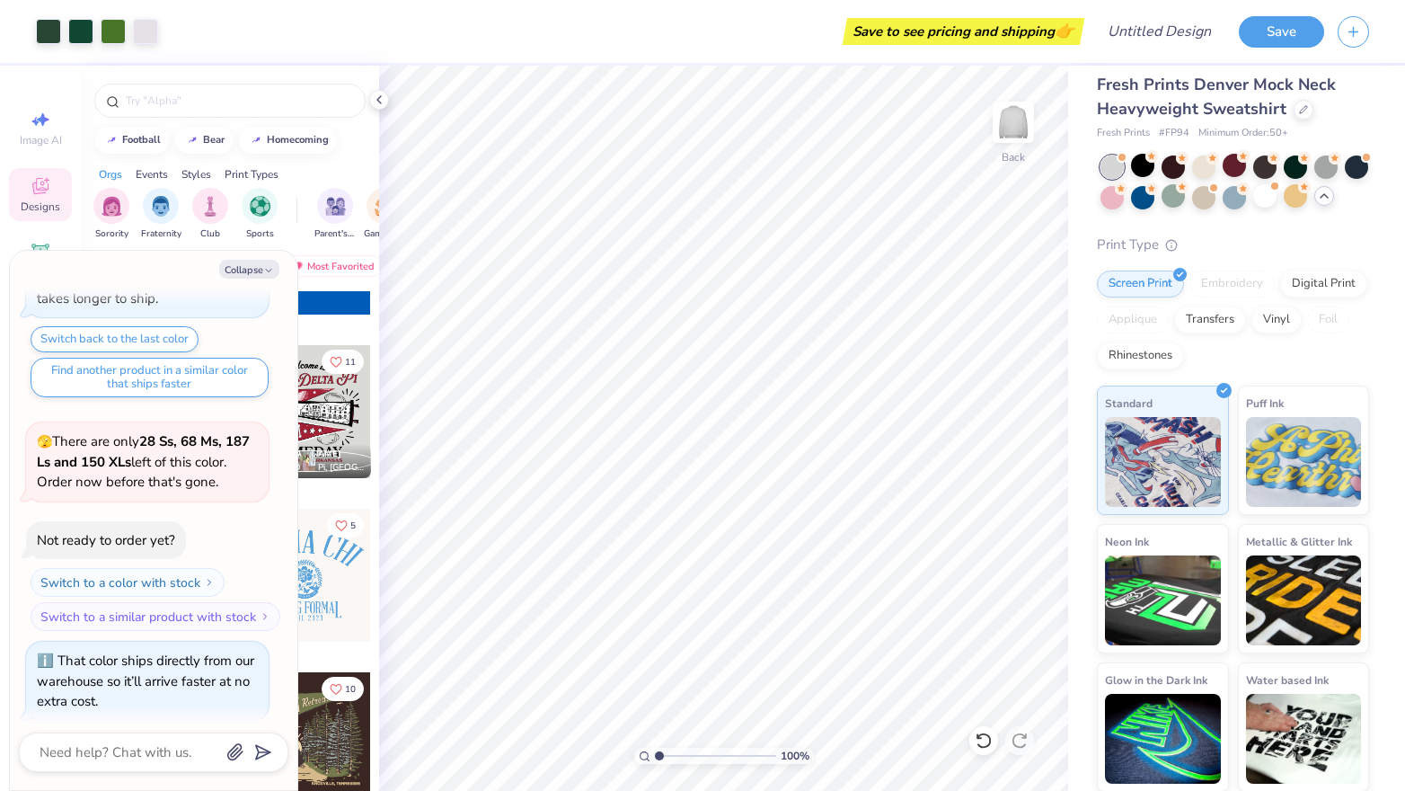 Image resolution: width=1405 pixels, height=791 pixels. Describe the element at coordinates (385, 234) in the screenshot. I see `span: Game Day` at that location.